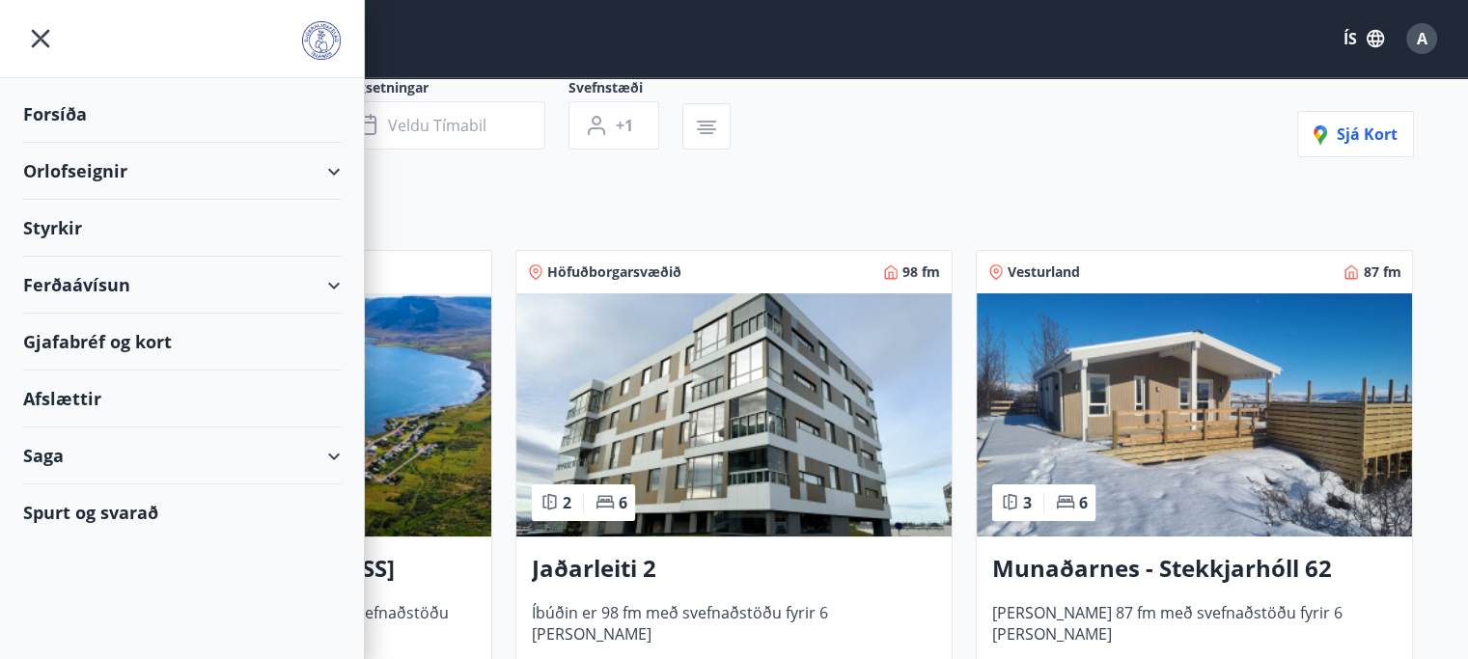 This screenshot has height=659, width=1468. What do you see at coordinates (614, 272) in the screenshot?
I see `span: Höfuðborgarsvæðið` at bounding box center [614, 272].